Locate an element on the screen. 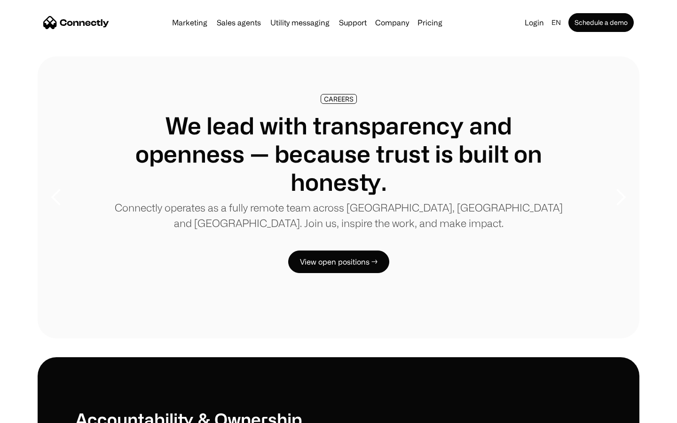 Image resolution: width=677 pixels, height=423 pixels. div: Company is located at coordinates (392, 23).